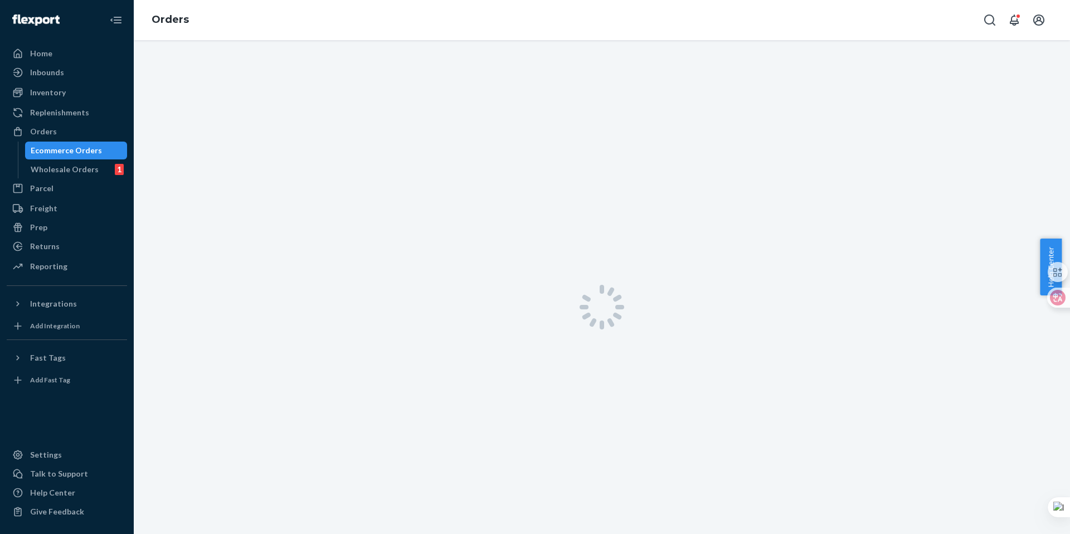 This screenshot has height=534, width=1070. What do you see at coordinates (119, 169) in the screenshot?
I see `div: 1` at bounding box center [119, 169].